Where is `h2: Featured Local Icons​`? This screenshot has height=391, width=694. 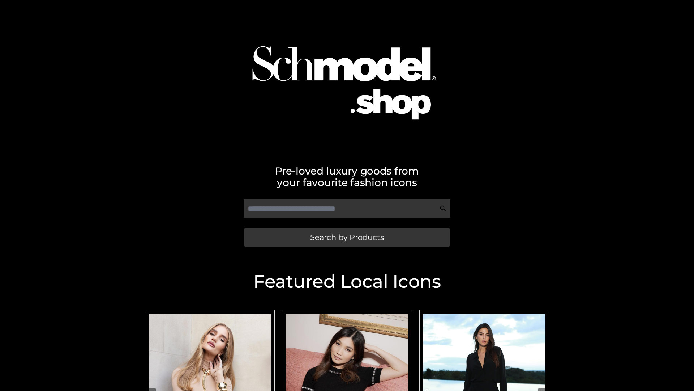
h2: Featured Local Icons​ is located at coordinates (347, 281).